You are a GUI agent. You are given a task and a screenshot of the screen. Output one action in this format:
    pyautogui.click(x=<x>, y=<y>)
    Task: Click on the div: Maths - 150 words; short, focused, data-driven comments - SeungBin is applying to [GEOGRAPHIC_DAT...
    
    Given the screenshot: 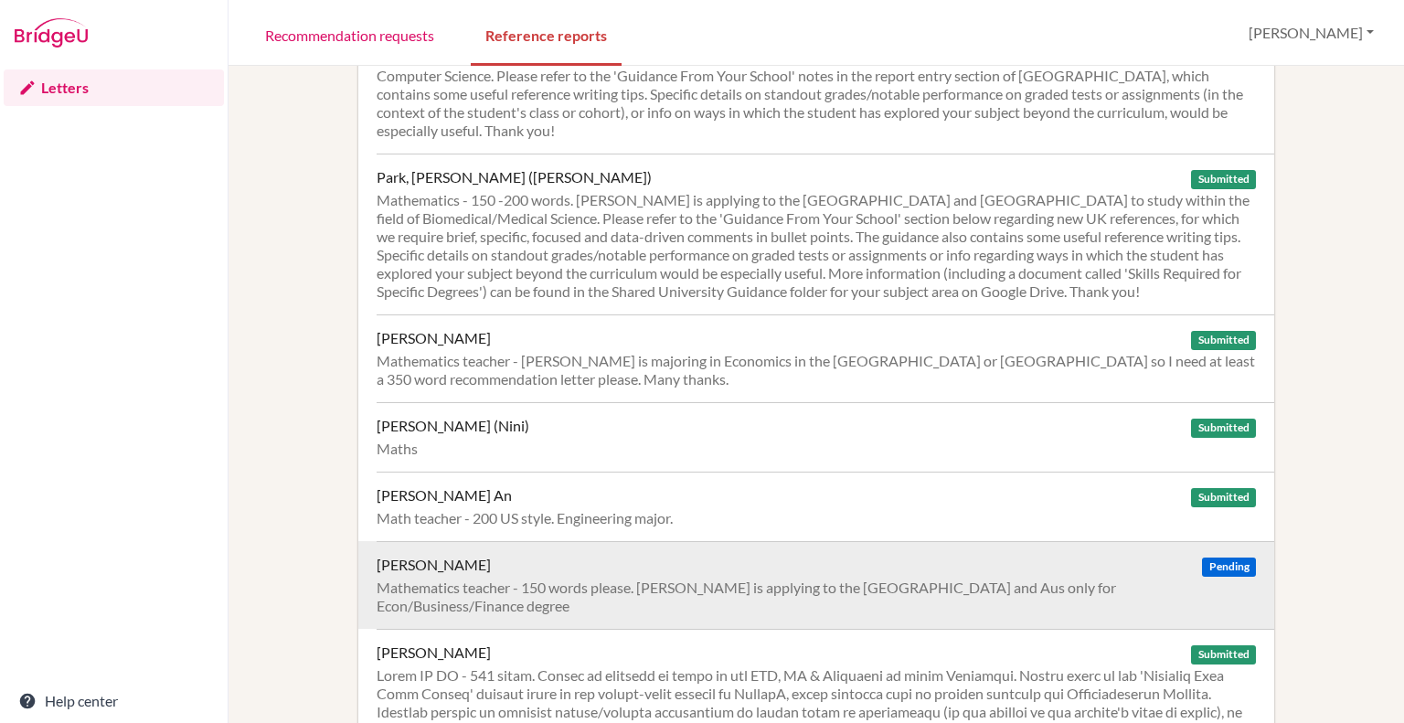 What is the action you would take?
    pyautogui.click(x=816, y=94)
    